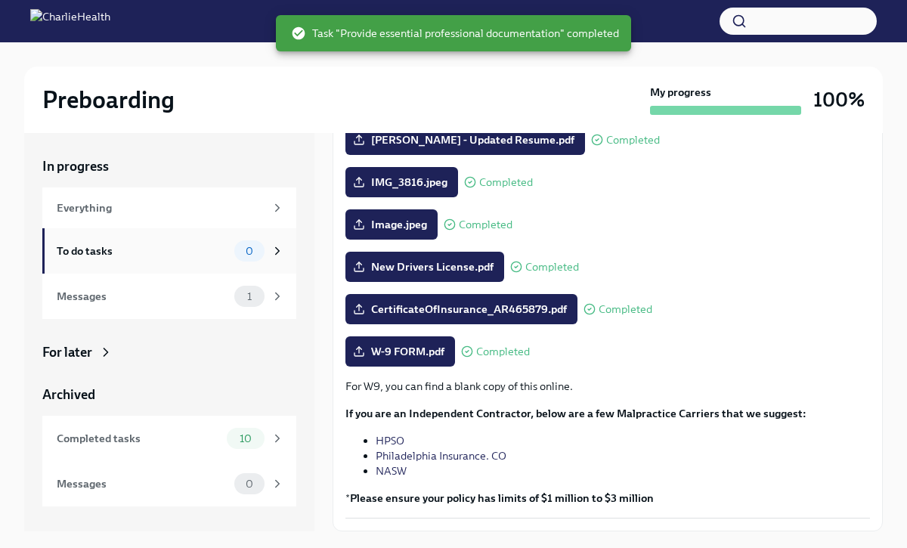 The width and height of the screenshot is (907, 548). Describe the element at coordinates (160, 208) in the screenshot. I see `div: Everything` at that location.